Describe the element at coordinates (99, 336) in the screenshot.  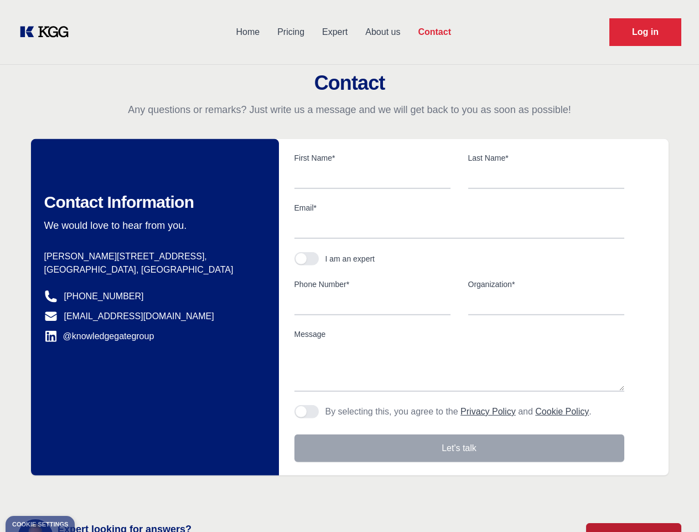
I see `a: @knowledgegategroup` at that location.